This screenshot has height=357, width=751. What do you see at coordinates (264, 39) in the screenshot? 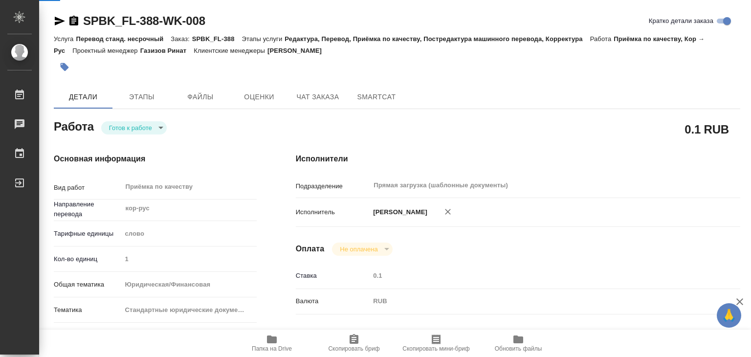
I see `p: Этапы услуги` at bounding box center [264, 39].